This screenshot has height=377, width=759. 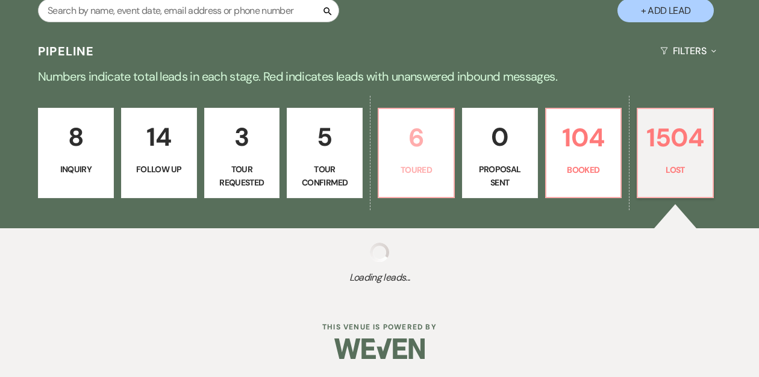 I want to click on p: 1504, so click(x=675, y=137).